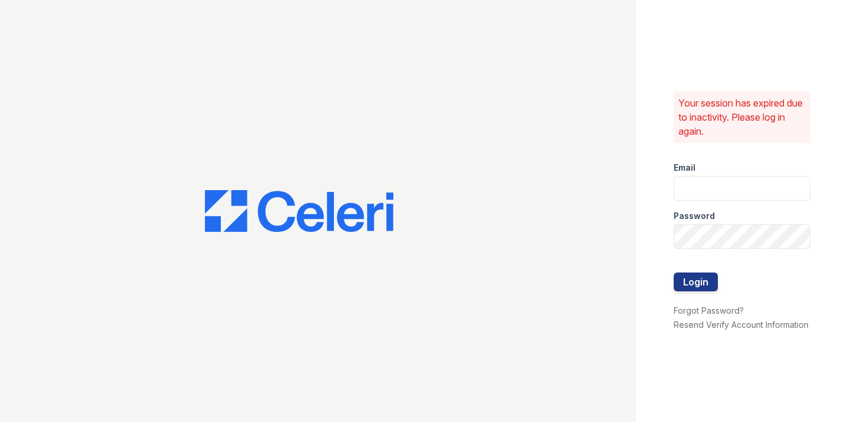 Image resolution: width=848 pixels, height=422 pixels. What do you see at coordinates (696, 282) in the screenshot?
I see `button: Login` at bounding box center [696, 282].